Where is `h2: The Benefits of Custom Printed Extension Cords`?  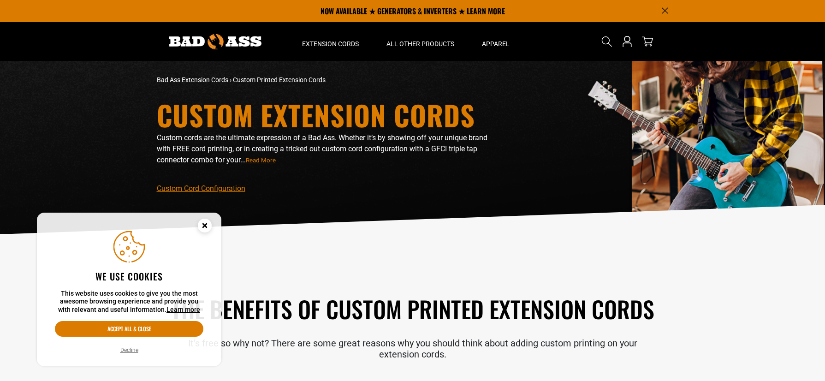 h2: The Benefits of Custom Printed Extension Cords is located at coordinates (413, 308).